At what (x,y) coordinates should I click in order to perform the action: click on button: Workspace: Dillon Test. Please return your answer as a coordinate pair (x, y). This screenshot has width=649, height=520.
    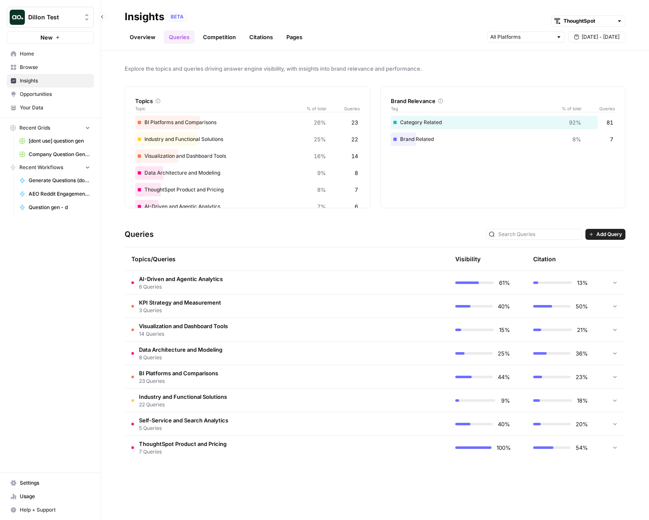
    Looking at the image, I should click on (50, 17).